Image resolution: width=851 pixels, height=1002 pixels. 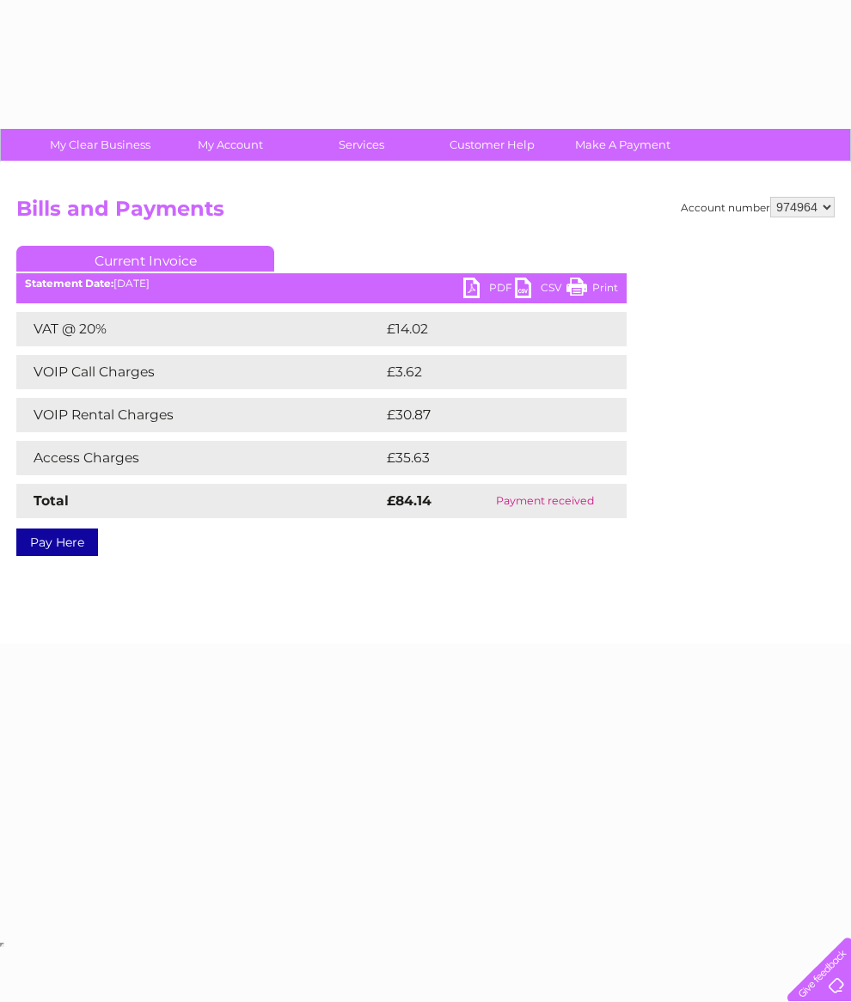 What do you see at coordinates (487, 415) in the screenshot?
I see `td: £30.87` at bounding box center [487, 415].